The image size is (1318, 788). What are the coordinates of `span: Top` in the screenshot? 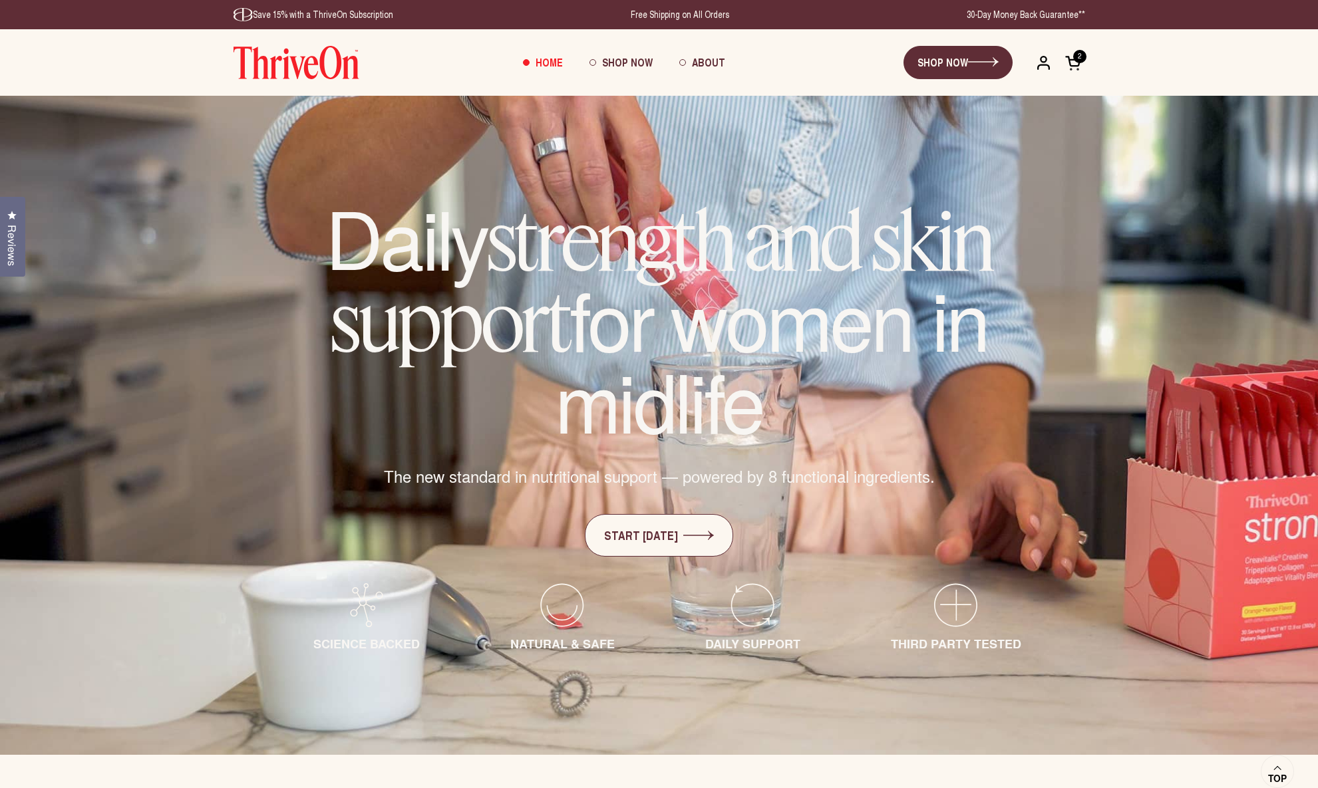 It's located at (1277, 779).